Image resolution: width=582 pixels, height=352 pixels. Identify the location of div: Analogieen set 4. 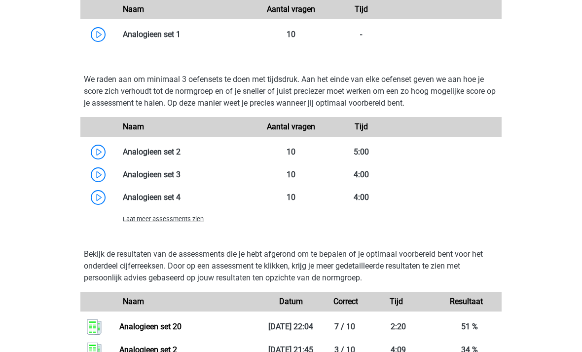
(186, 197).